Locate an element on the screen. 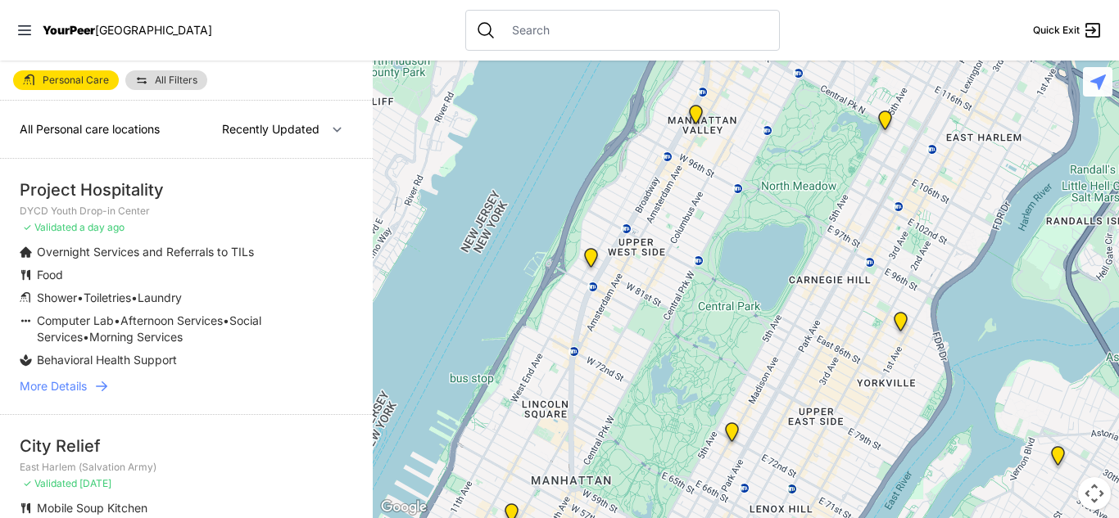  div: City Relief is located at coordinates (186, 446).